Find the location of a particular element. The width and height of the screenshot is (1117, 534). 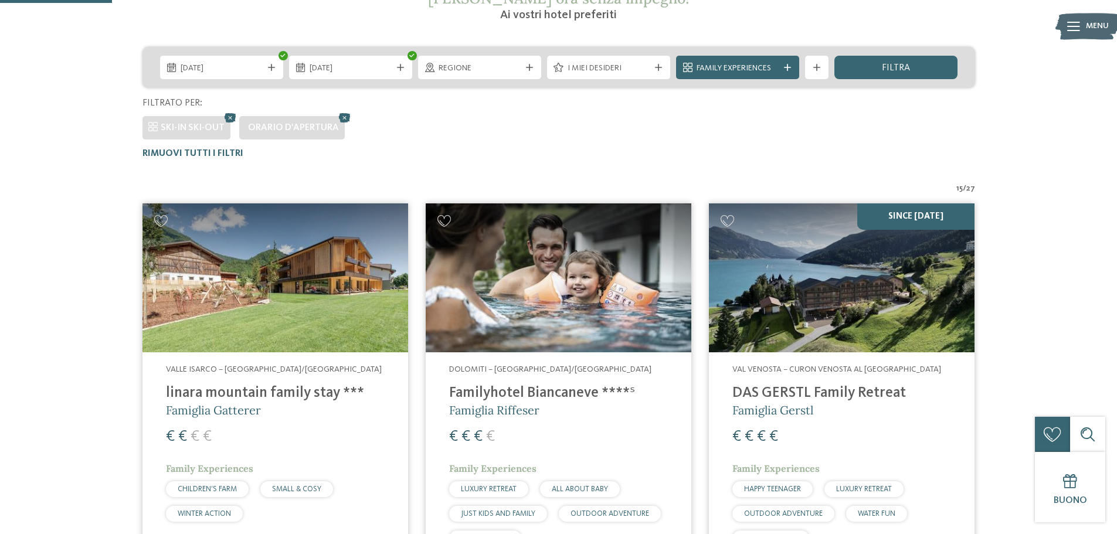

span: ALL ABOUT BABY is located at coordinates (580, 489).